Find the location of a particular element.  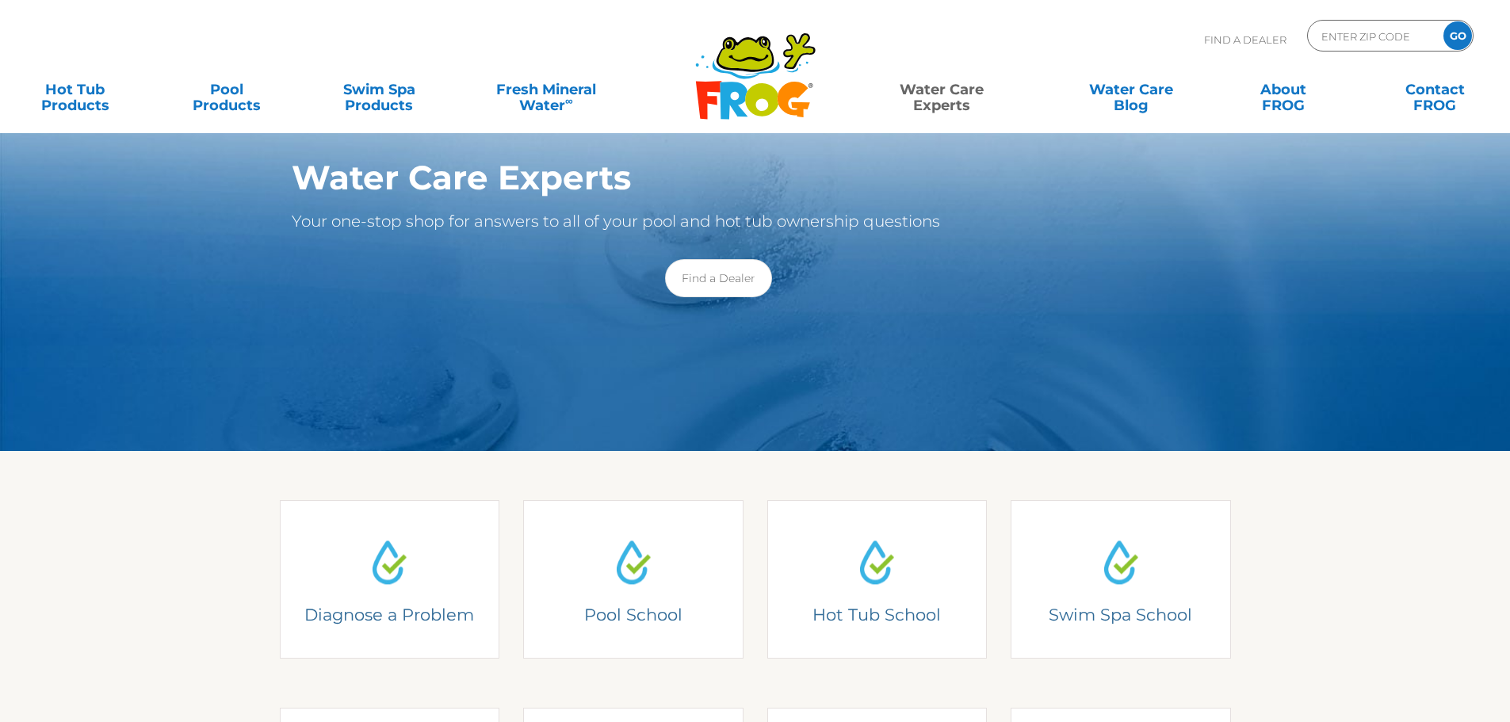

h1: Water Care Experts is located at coordinates (718, 178).